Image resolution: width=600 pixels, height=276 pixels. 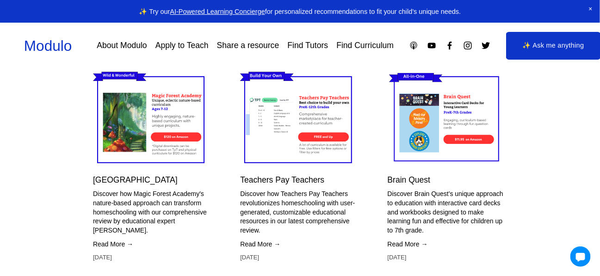 I want to click on a: Modulo, so click(x=48, y=46).